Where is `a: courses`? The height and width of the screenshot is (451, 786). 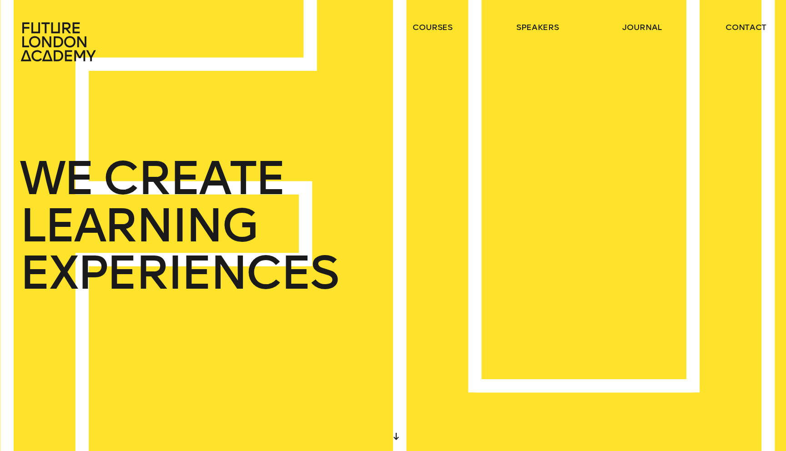
a: courses is located at coordinates (433, 27).